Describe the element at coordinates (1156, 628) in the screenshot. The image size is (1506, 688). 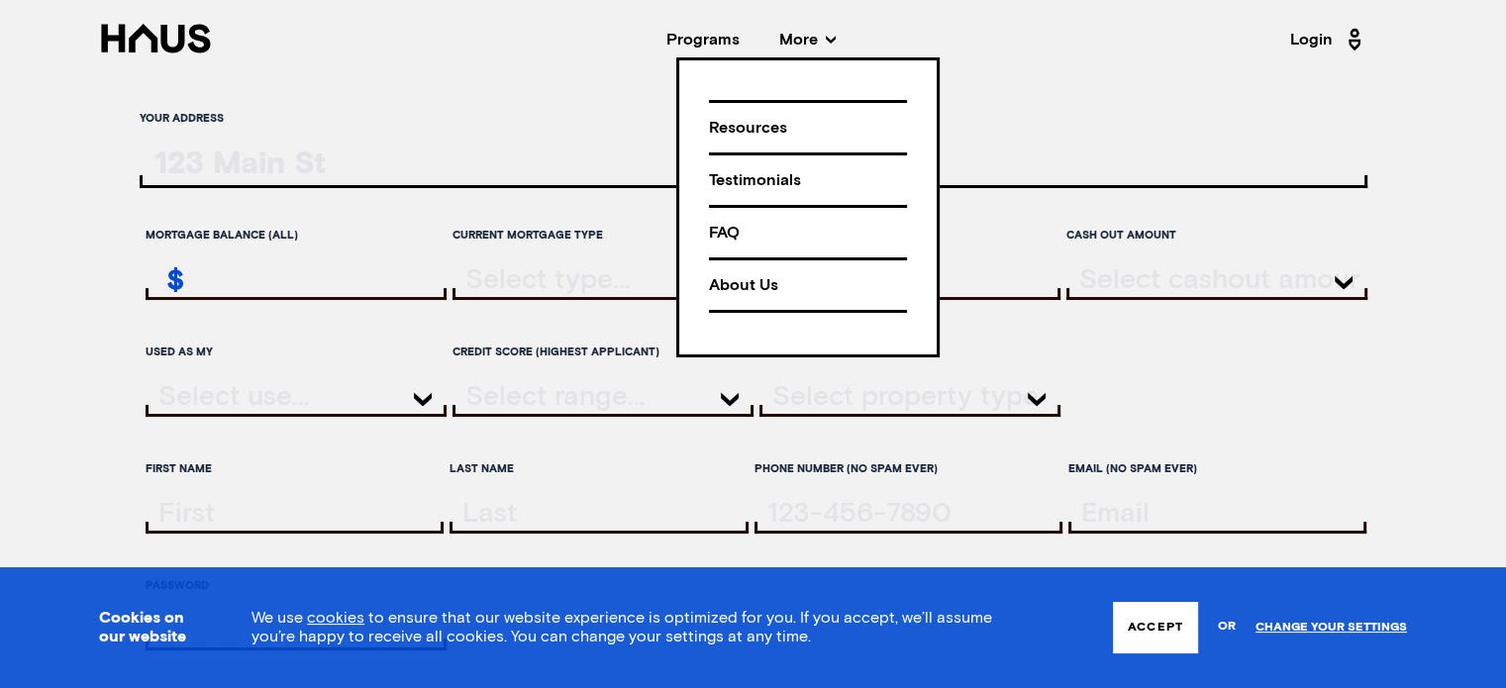
I see `button: Accept` at that location.